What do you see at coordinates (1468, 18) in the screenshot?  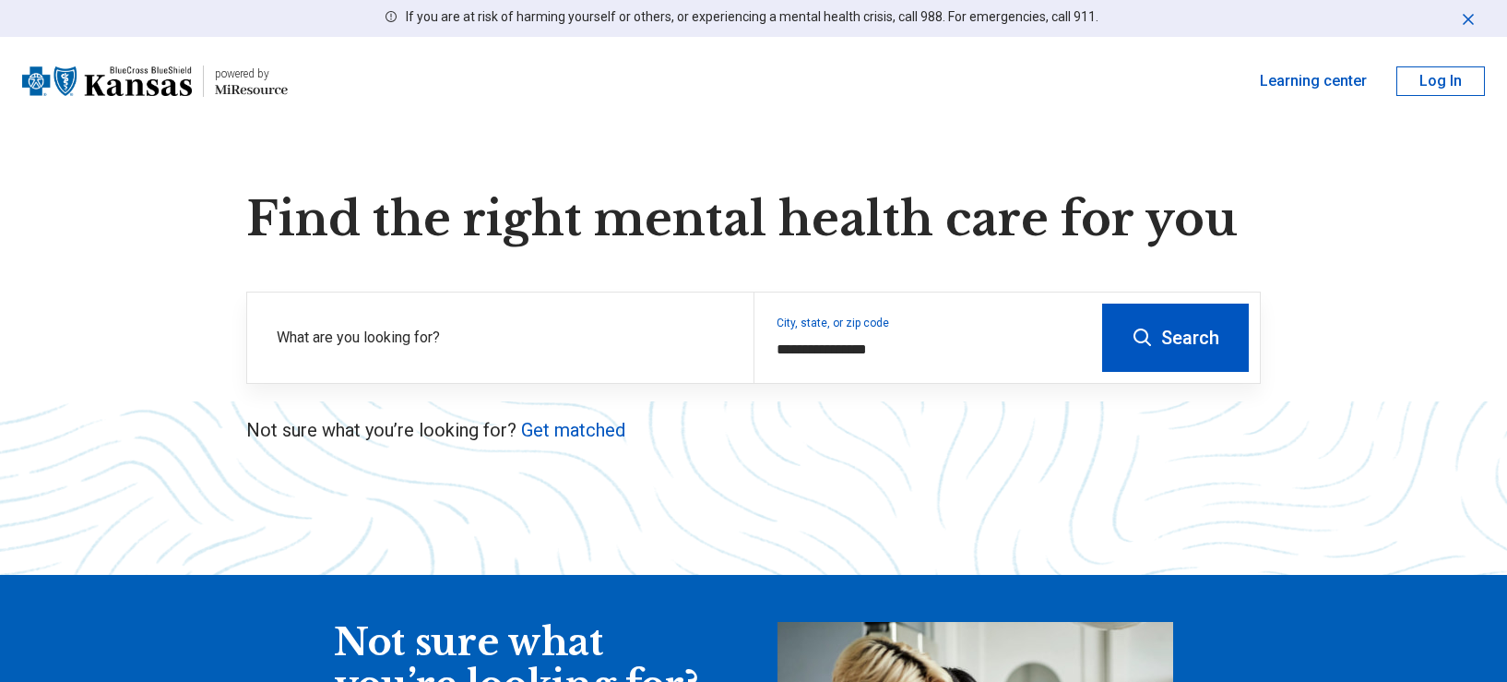 I see `button: Dismiss` at bounding box center [1468, 18].